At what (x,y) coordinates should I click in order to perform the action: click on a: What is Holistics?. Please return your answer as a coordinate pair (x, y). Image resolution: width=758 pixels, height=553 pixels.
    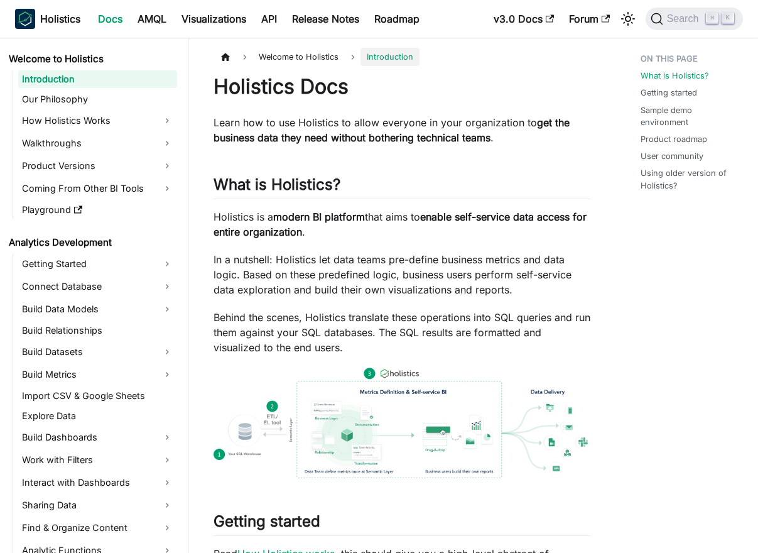
    Looking at the image, I should click on (675, 75).